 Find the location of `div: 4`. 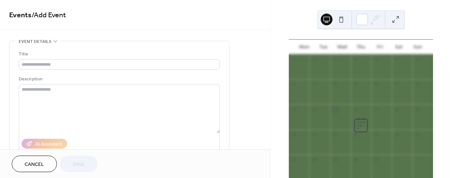

div: 4 is located at coordinates (396, 59).